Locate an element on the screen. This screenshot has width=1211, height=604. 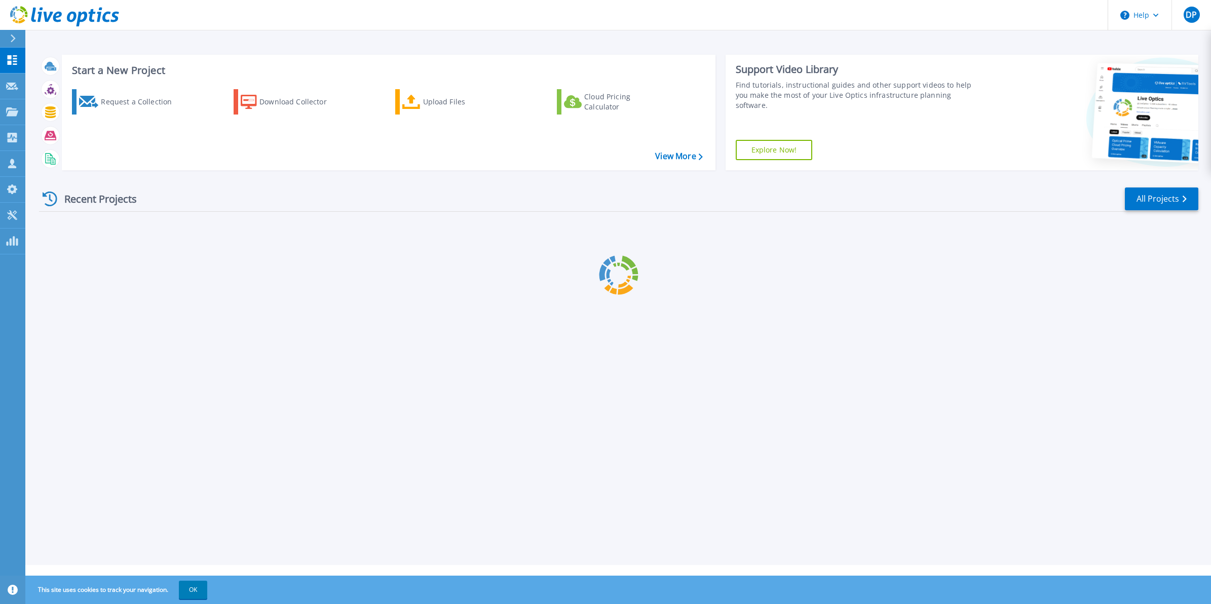
div: Cloud Pricing Calculator is located at coordinates (625, 102).